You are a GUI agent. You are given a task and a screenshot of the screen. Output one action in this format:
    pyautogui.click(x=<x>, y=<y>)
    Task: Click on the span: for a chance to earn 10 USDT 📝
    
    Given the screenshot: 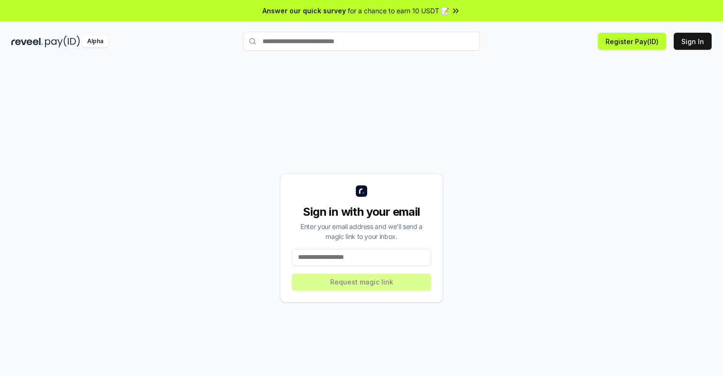 What is the action you would take?
    pyautogui.click(x=398, y=10)
    